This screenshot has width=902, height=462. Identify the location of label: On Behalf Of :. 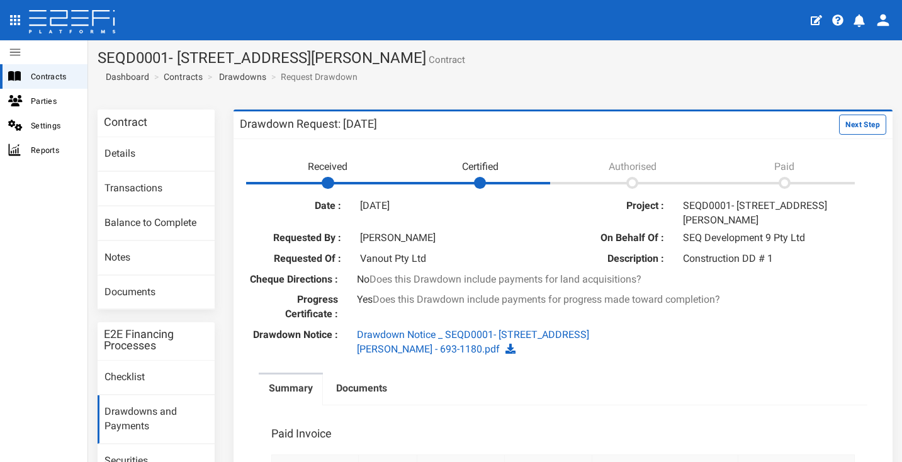
(622, 238).